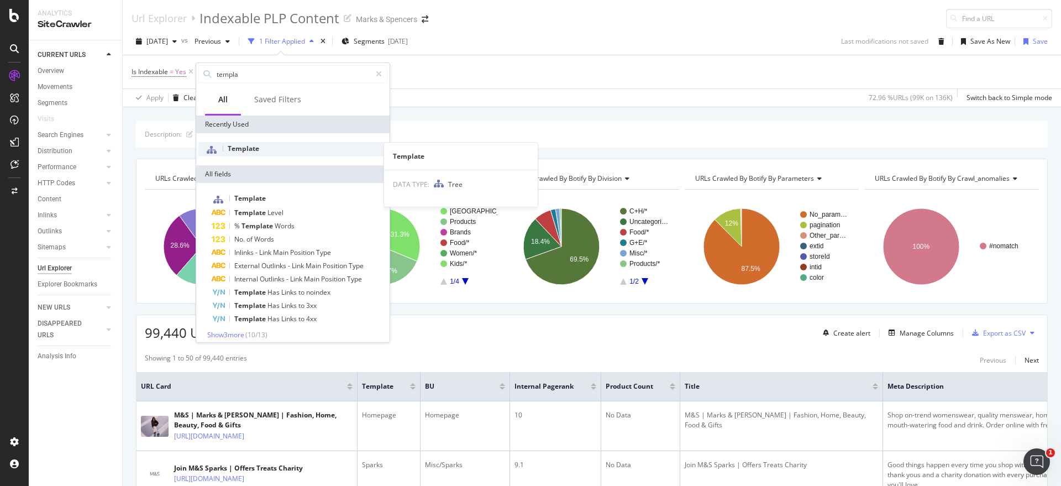 The image size is (1061, 486). I want to click on span: Internal Pagerank, so click(544, 386).